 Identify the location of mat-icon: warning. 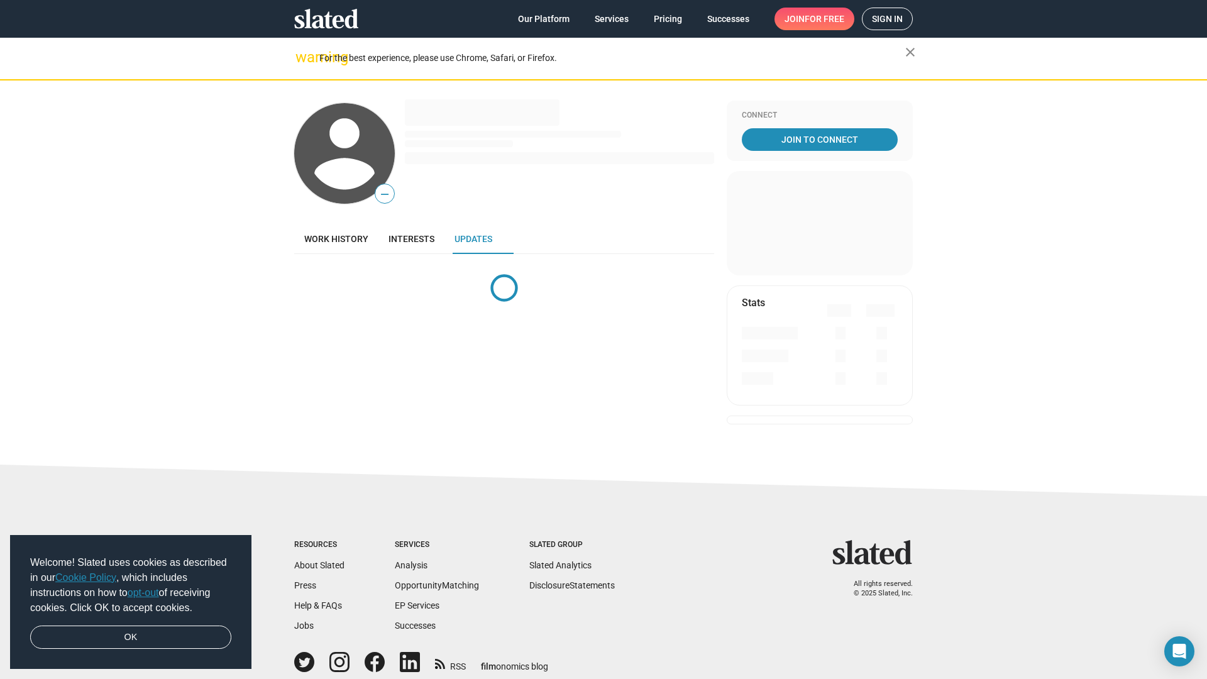
(303, 57).